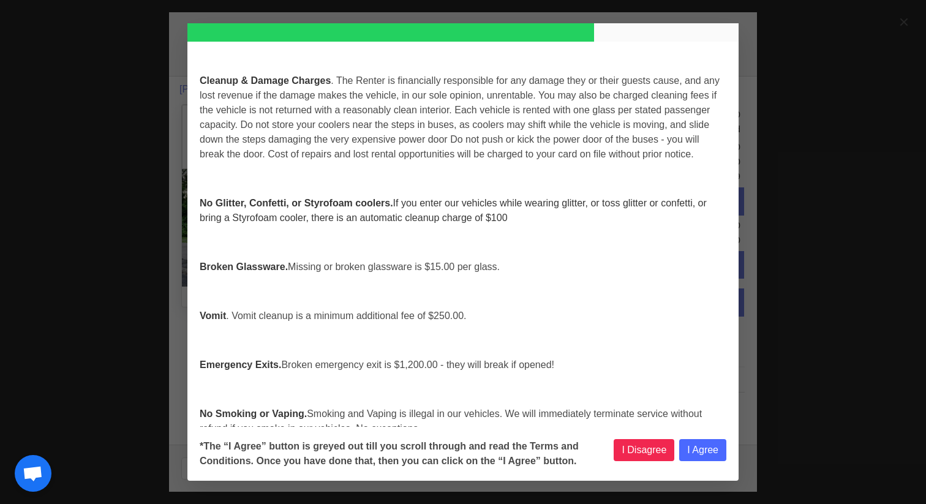 Image resolution: width=926 pixels, height=504 pixels. Describe the element at coordinates (643, 450) in the screenshot. I see `button: I Disagree` at that location.